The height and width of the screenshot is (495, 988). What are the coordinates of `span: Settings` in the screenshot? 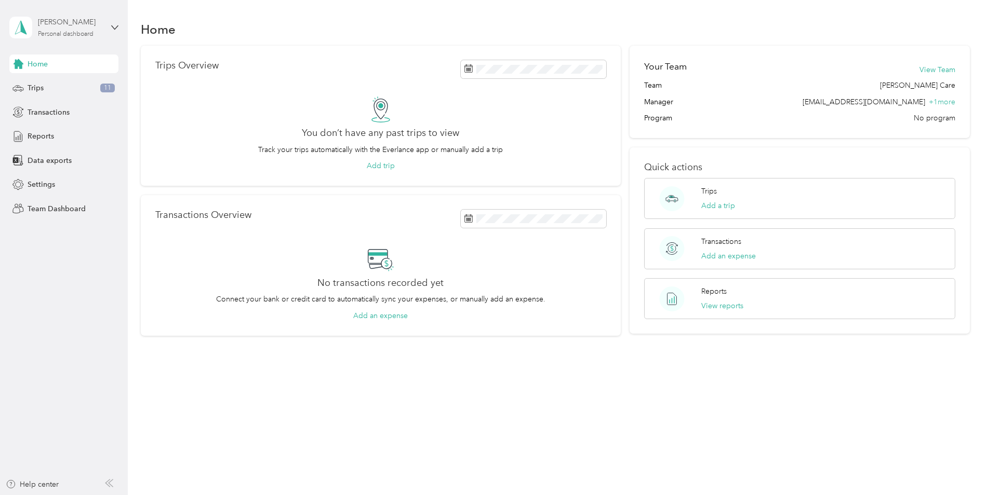 It's located at (41, 184).